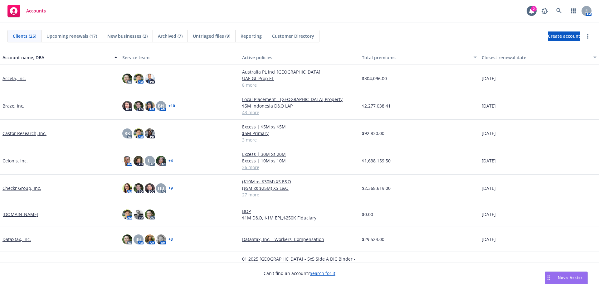  I want to click on a: 3 more, so click(300, 140).